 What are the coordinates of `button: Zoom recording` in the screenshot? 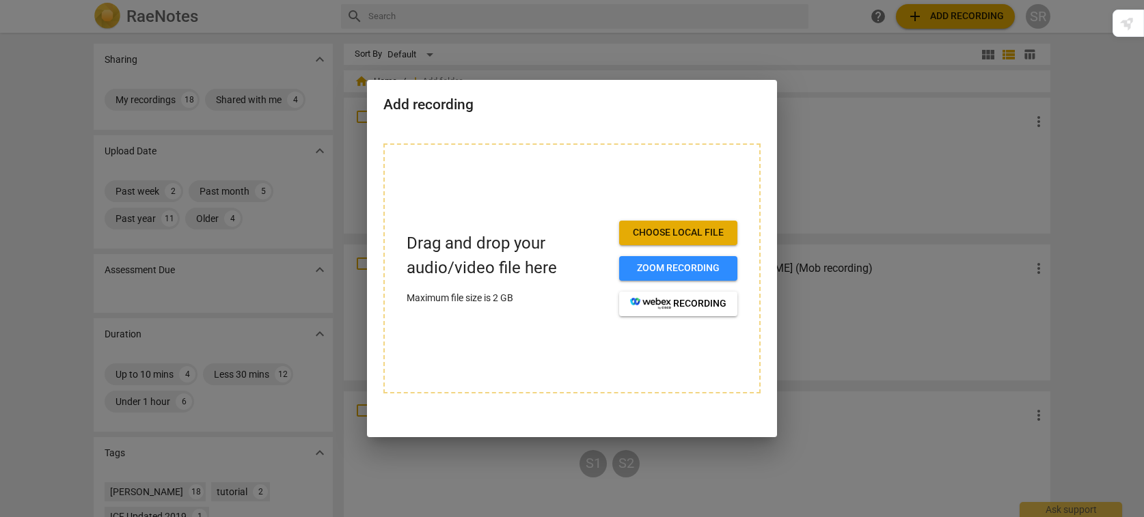 It's located at (678, 269).